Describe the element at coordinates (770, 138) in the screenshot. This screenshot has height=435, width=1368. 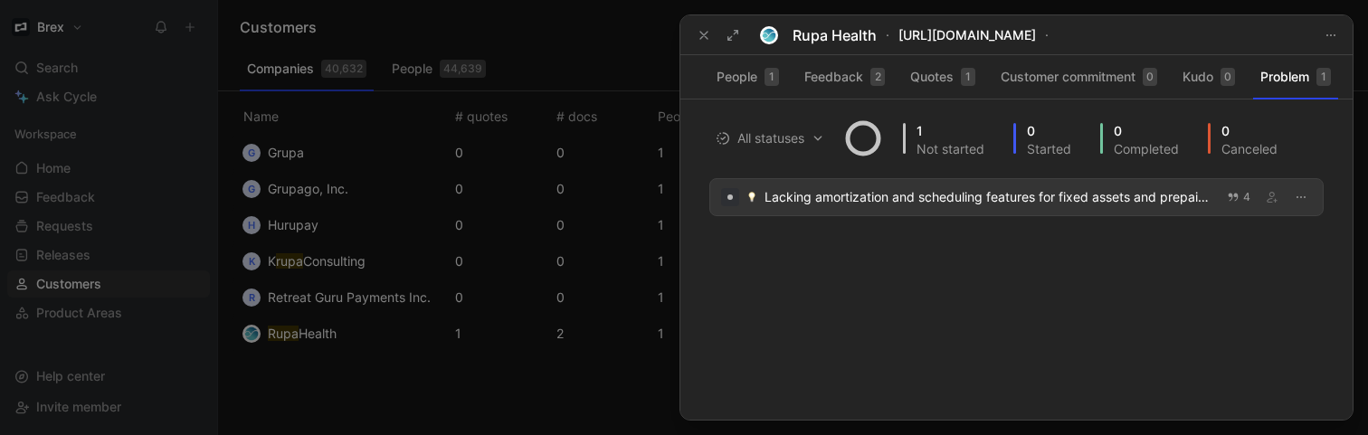
I see `span: All statuses` at that location.